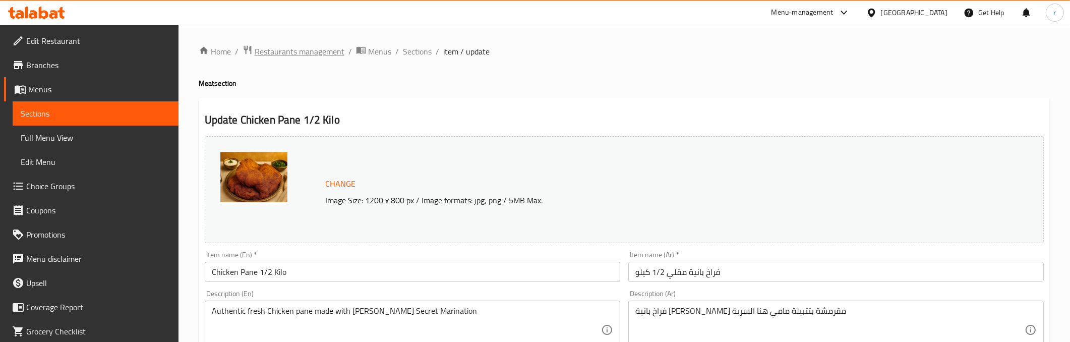  I want to click on a: Menu disclaimer, so click(91, 259).